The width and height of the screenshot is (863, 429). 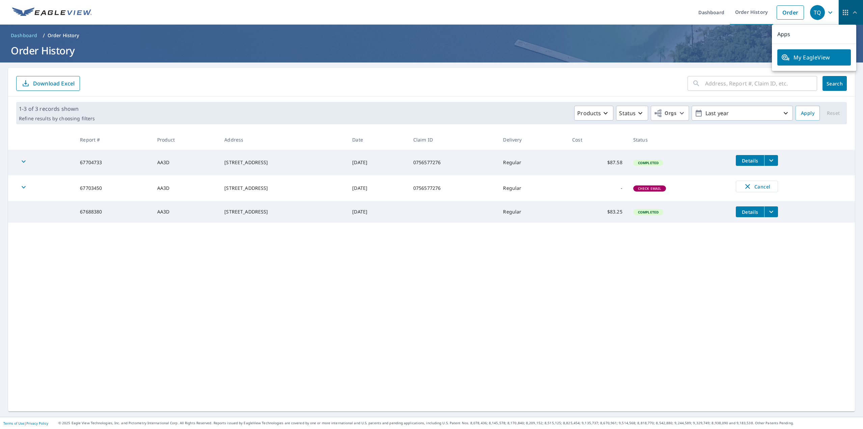 What do you see at coordinates (63, 35) in the screenshot?
I see `p: Order History` at bounding box center [63, 35].